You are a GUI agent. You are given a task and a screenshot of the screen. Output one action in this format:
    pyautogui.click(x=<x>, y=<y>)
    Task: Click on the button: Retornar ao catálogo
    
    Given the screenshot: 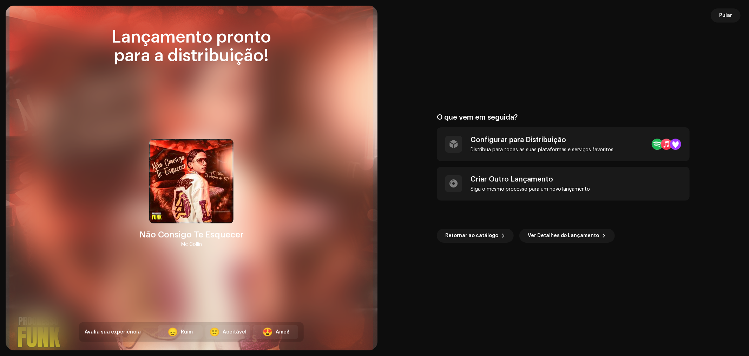 What is the action you would take?
    pyautogui.click(x=475, y=235)
    